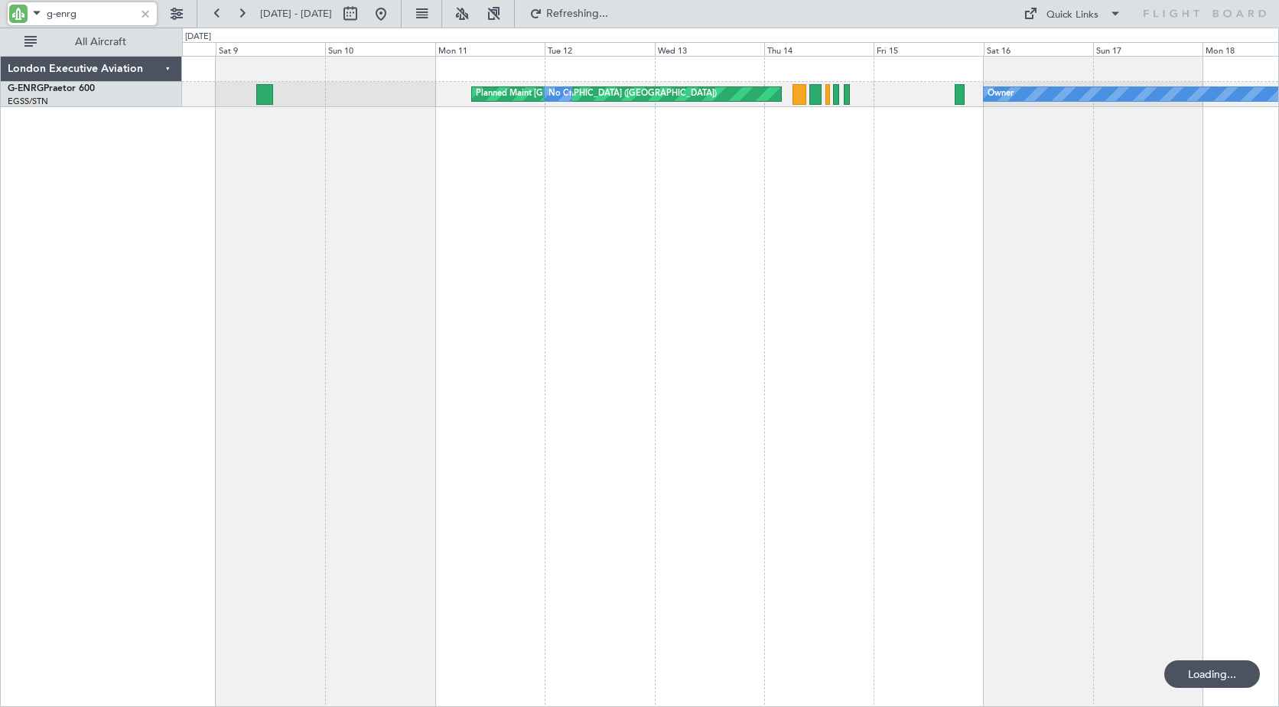 The height and width of the screenshot is (707, 1279). Describe the element at coordinates (578, 14) in the screenshot. I see `span: Refreshing...` at that location.